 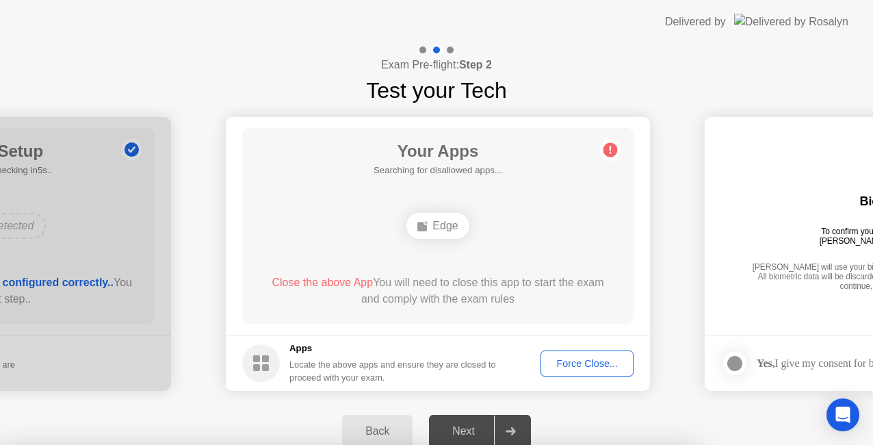 What do you see at coordinates (843, 414) in the screenshot?
I see `div: Open Intercom Messenger` at bounding box center [843, 414].